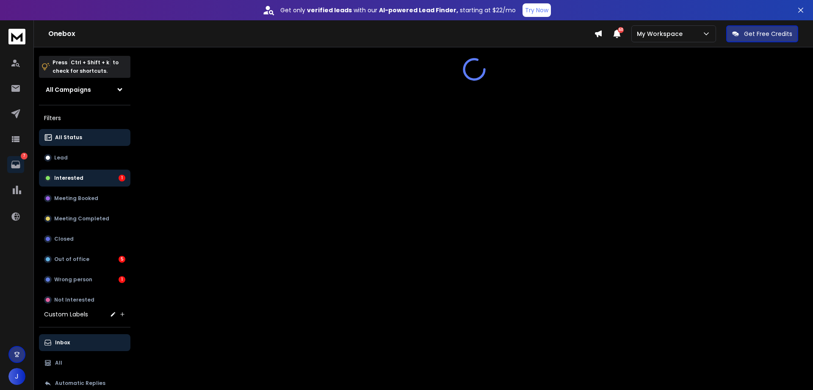 The image size is (813, 390). Describe the element at coordinates (85, 67) in the screenshot. I see `p: Press to check for shortcuts.` at that location.